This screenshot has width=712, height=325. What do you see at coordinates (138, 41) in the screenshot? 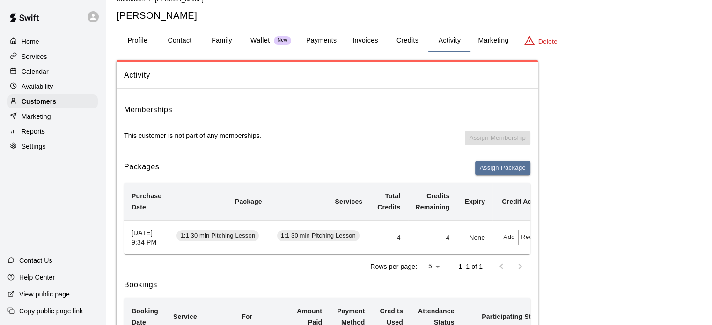
I see `button: Profile` at bounding box center [138, 41].